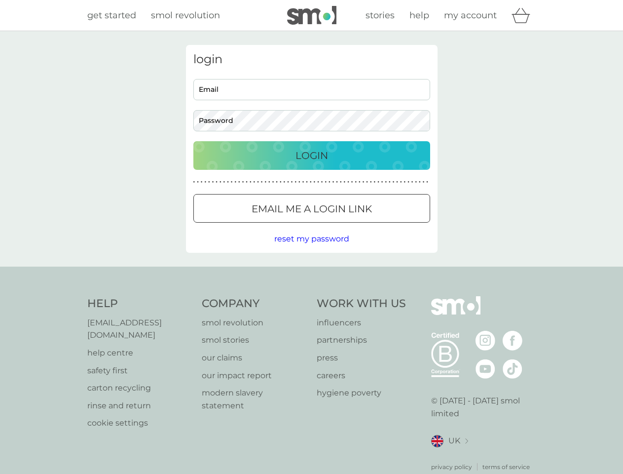  I want to click on img: visit the smol Instagram page, so click(485, 340).